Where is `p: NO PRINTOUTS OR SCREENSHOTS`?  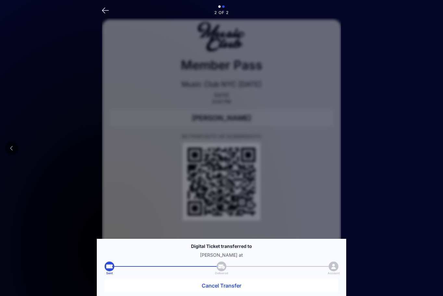 p: NO PRINTOUTS OR SCREENSHOTS is located at coordinates (222, 136).